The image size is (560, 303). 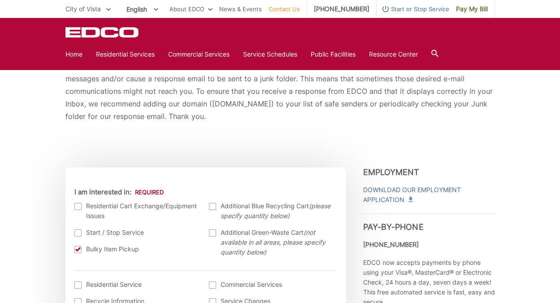 What do you see at coordinates (429, 172) in the screenshot?
I see `h3: Employment` at bounding box center [429, 172].